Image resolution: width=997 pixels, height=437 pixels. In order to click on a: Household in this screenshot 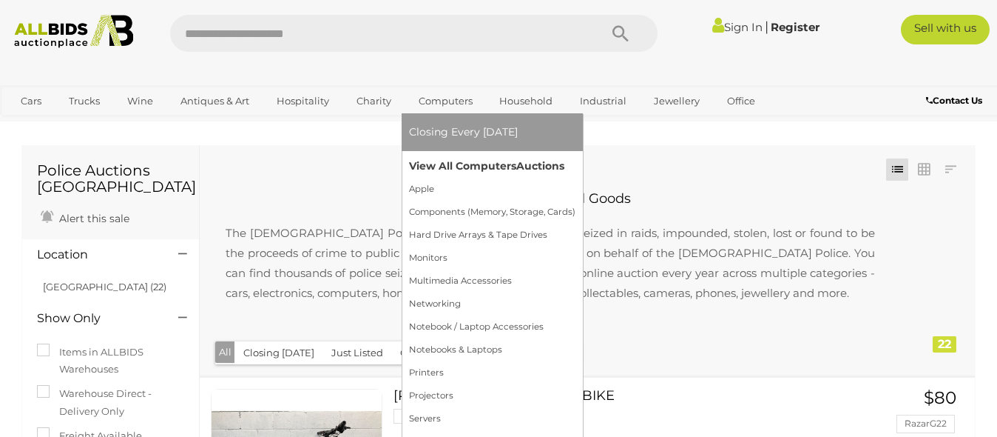, I will do `click(526, 101)`.